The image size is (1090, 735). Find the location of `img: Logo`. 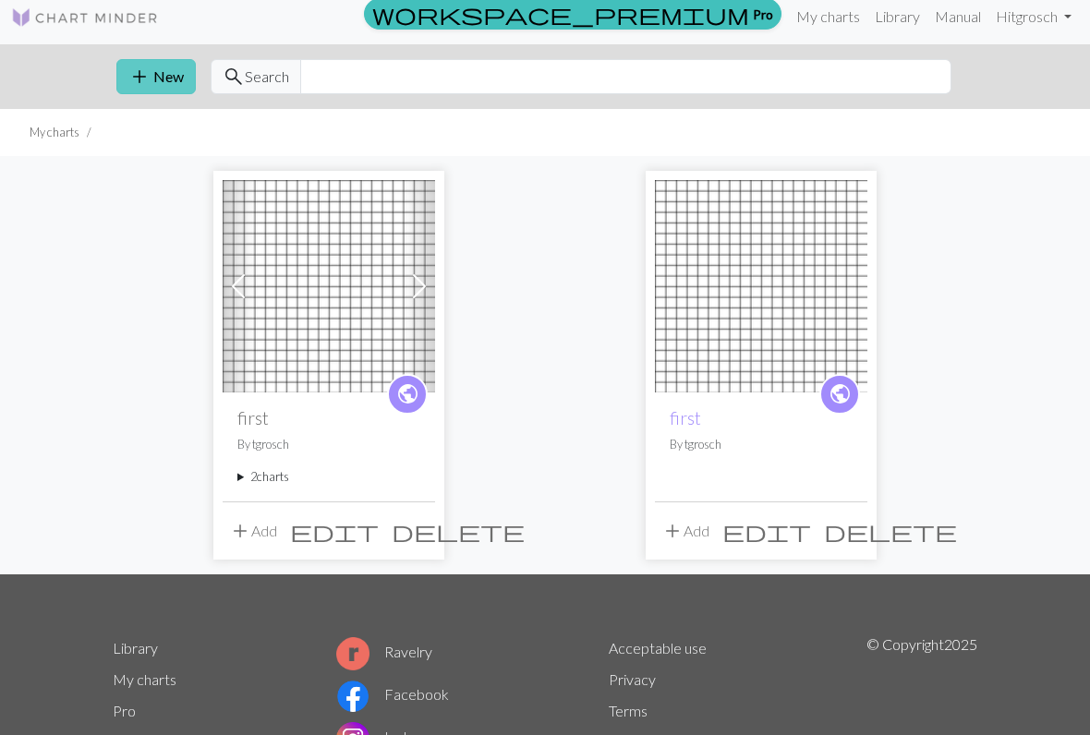

img: Logo is located at coordinates (85, 18).